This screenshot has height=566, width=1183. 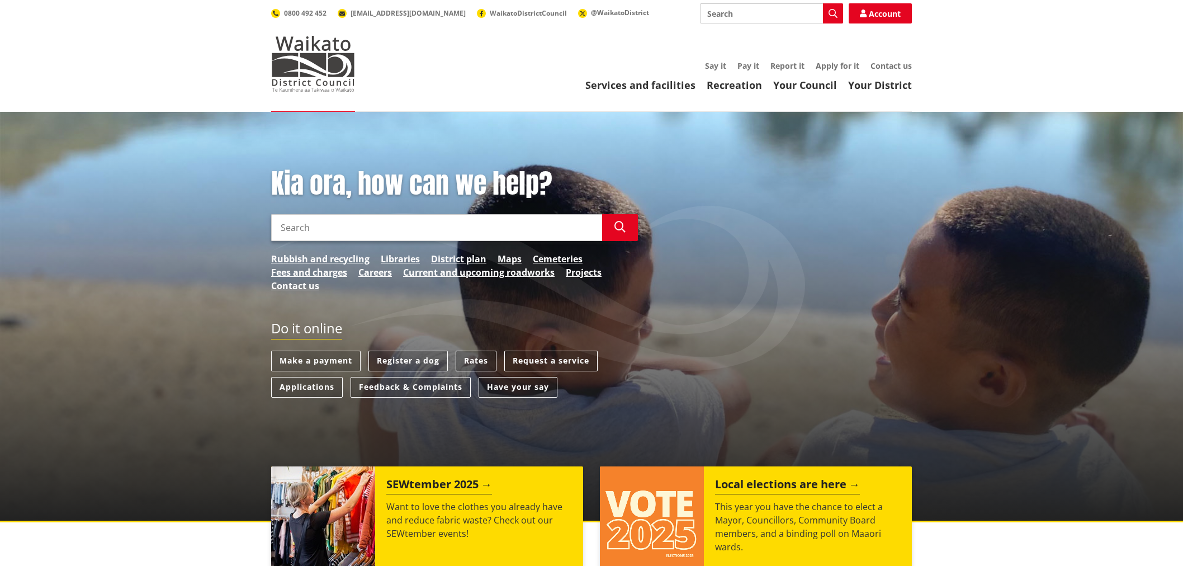 I want to click on h1: Kia ora, how can we help?, so click(x=454, y=184).